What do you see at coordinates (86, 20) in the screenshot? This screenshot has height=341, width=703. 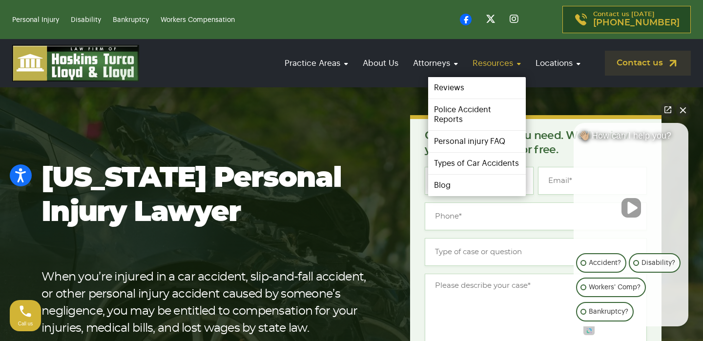 I see `a: Disability` at bounding box center [86, 20].